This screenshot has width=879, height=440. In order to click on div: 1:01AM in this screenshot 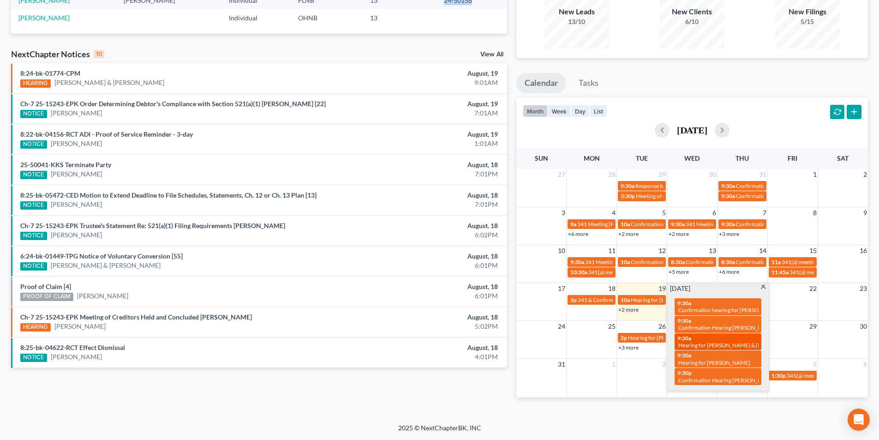, I will do `click(421, 143)`.